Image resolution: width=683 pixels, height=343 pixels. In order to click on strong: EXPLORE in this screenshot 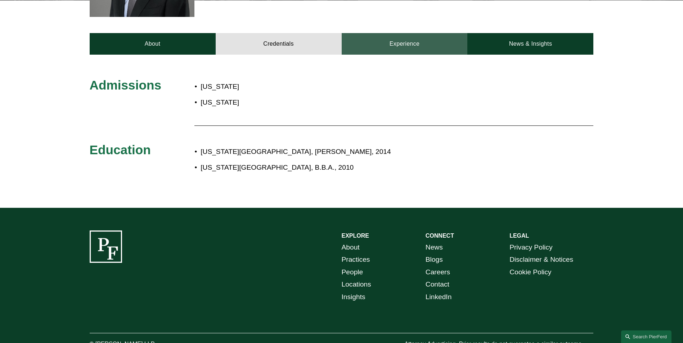, I will do `click(355, 236)`.